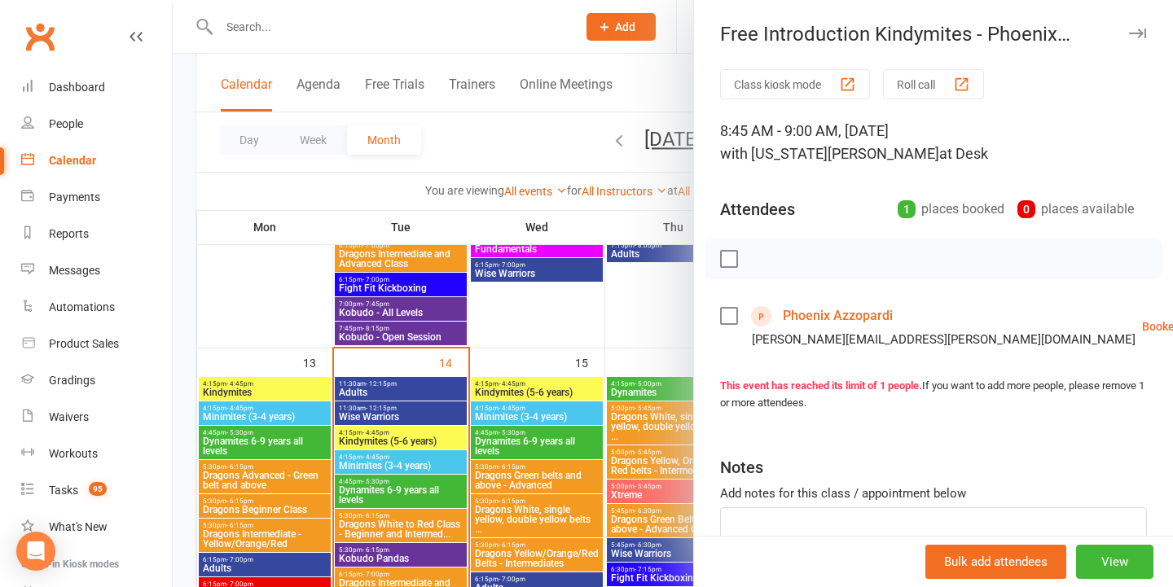  I want to click on div: Dashboard, so click(77, 87).